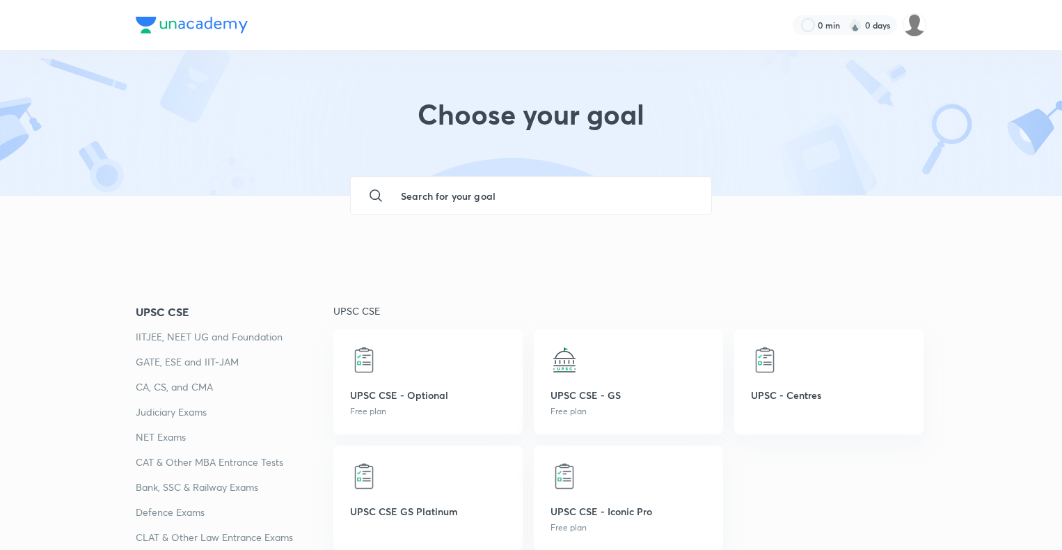  Describe the element at coordinates (765, 360) in the screenshot. I see `img: UPSC - Centres` at that location.